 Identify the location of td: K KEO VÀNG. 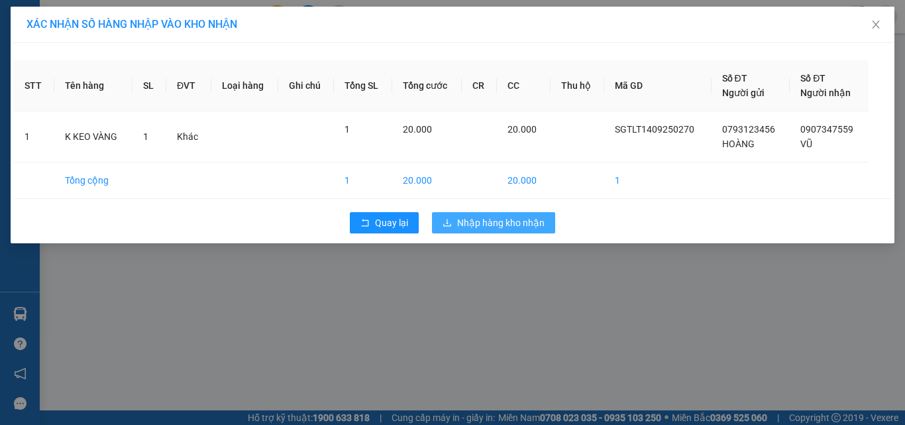
(93, 136).